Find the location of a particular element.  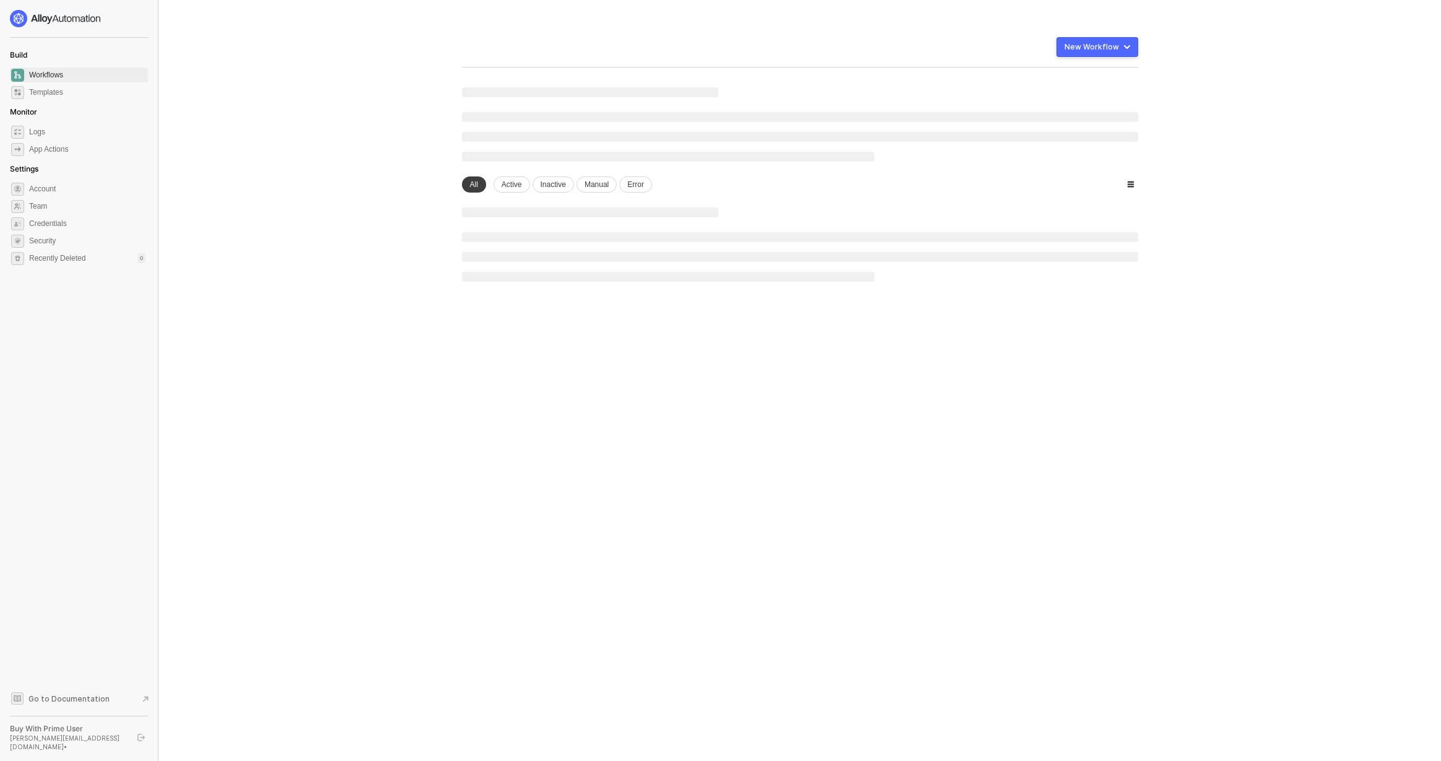

span: Security is located at coordinates (87, 241).